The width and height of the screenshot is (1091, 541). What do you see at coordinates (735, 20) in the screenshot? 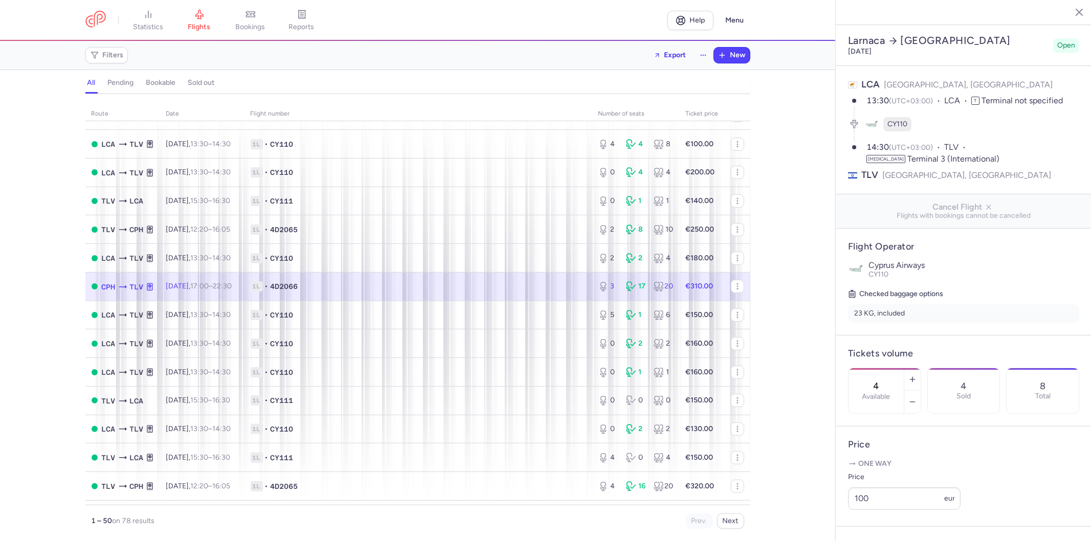
I see `button: Menu` at bounding box center [735, 20].